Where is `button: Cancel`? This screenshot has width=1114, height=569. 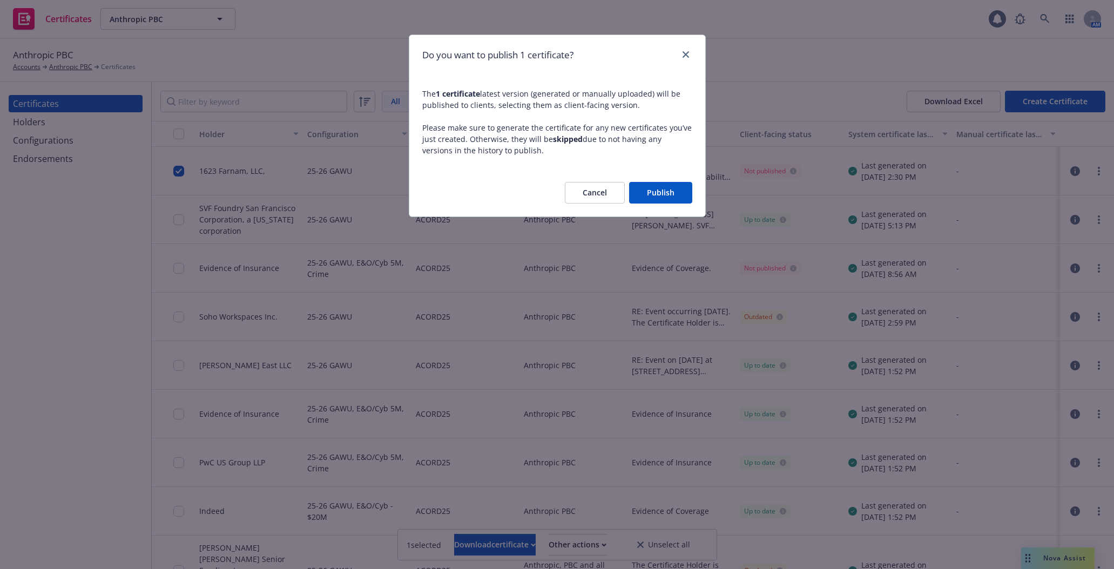
button: Cancel is located at coordinates (595, 193).